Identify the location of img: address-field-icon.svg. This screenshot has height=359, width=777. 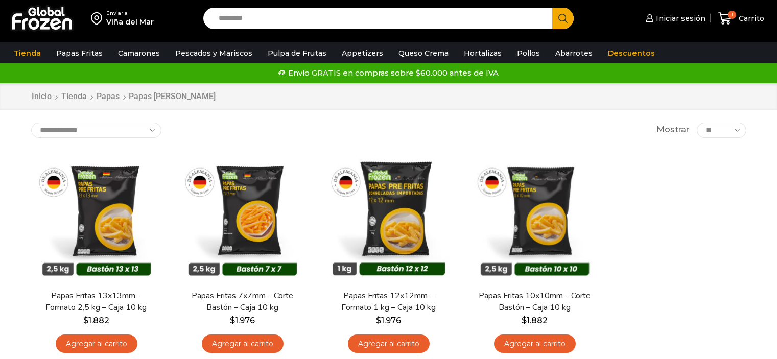
(99, 18).